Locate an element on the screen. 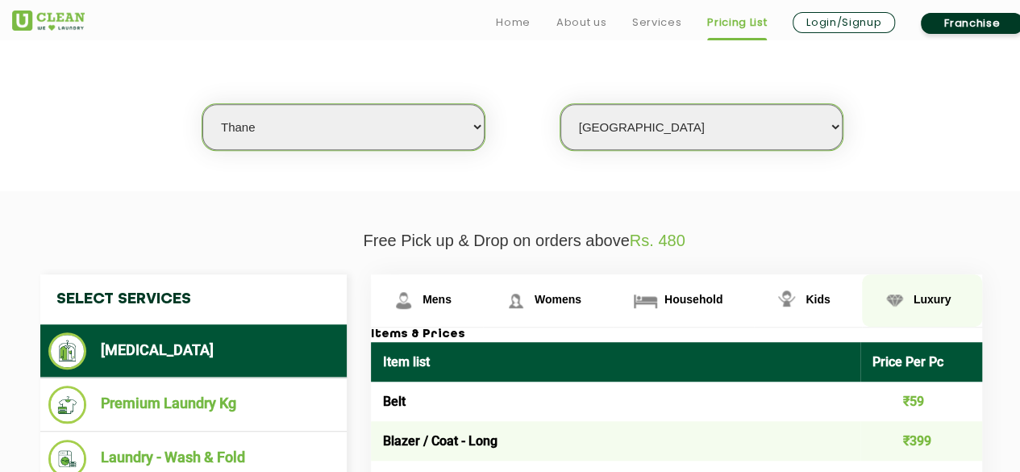 The height and width of the screenshot is (472, 1020). th: Item list is located at coordinates (615, 361).